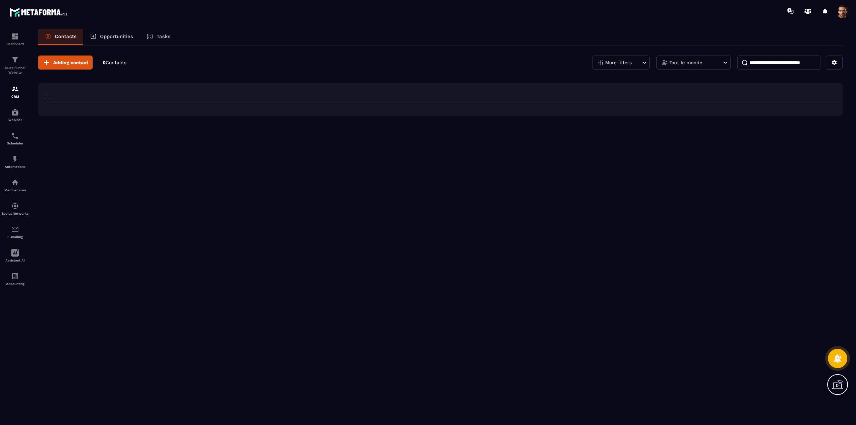  Describe the element at coordinates (61, 37) in the screenshot. I see `a: Contacts` at that location.